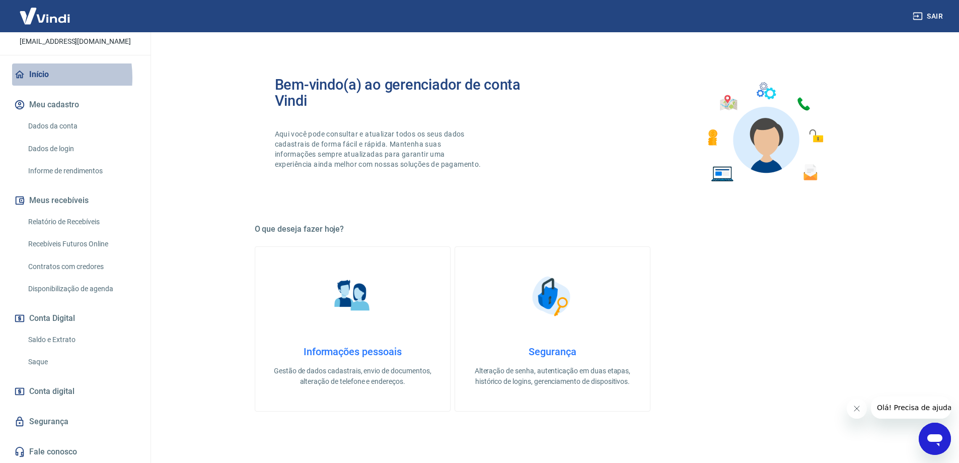 The image size is (959, 463). What do you see at coordinates (45, 16) in the screenshot?
I see `img: Vindi` at bounding box center [45, 16].